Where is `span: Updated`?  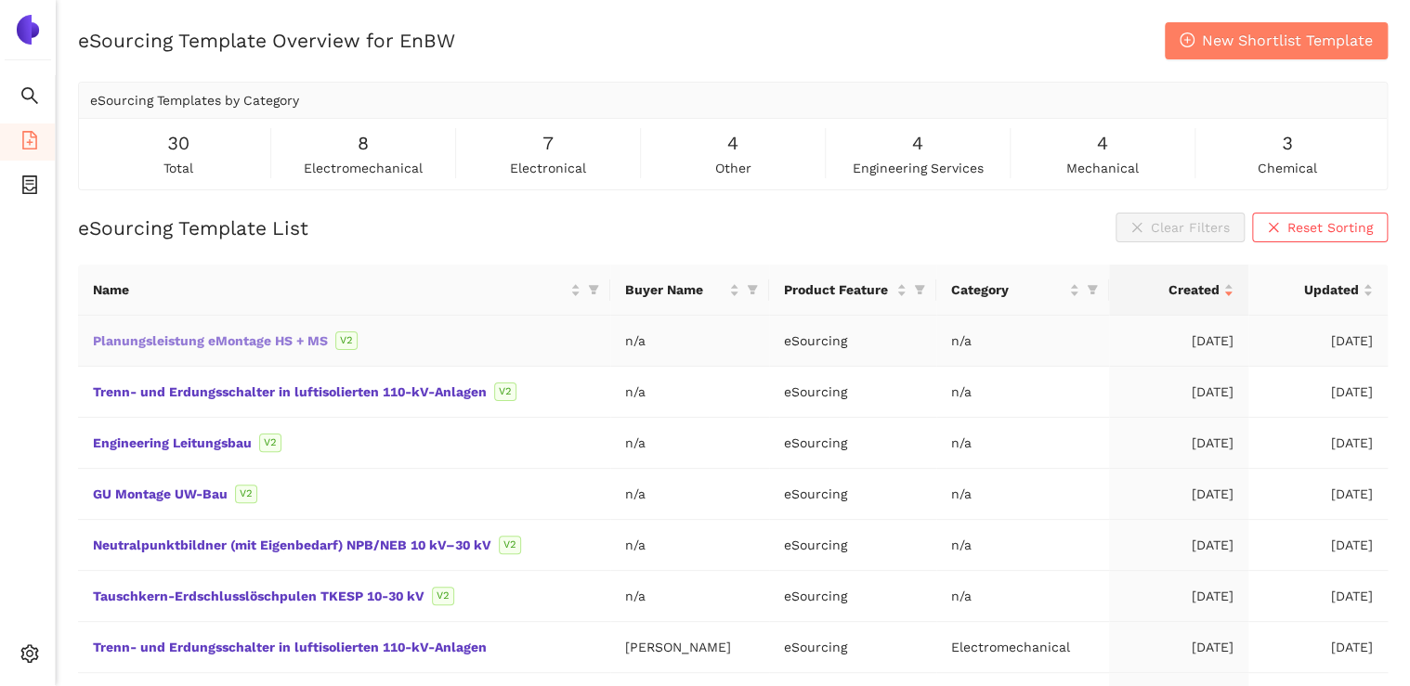
span: Updated is located at coordinates (1311, 290).